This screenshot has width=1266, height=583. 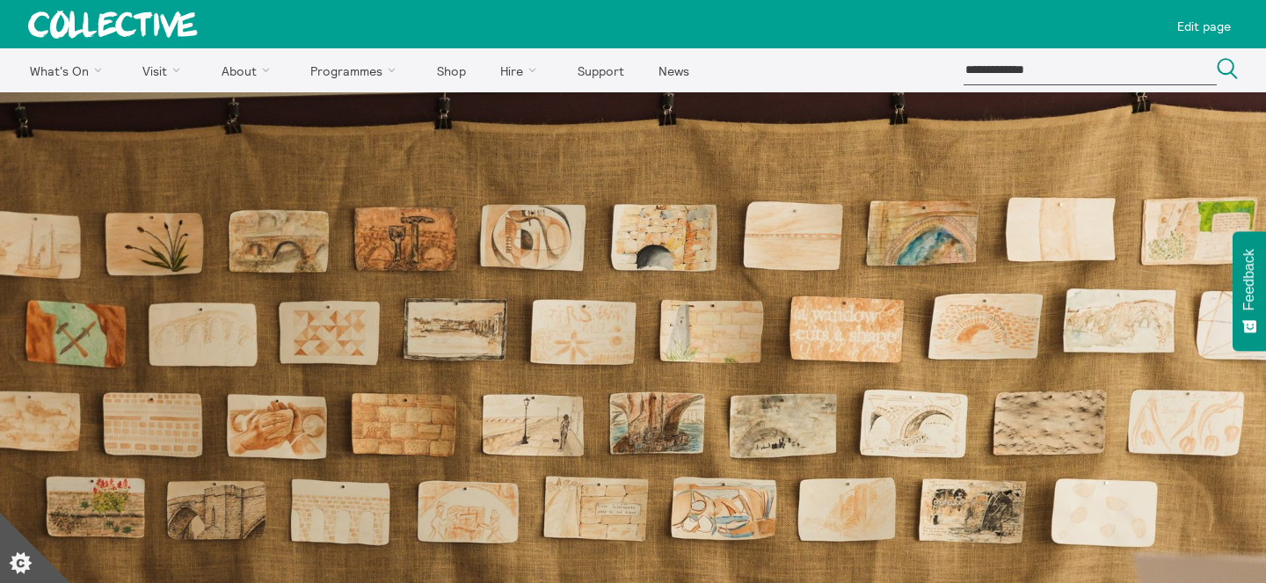 I want to click on a: News, so click(x=674, y=70).